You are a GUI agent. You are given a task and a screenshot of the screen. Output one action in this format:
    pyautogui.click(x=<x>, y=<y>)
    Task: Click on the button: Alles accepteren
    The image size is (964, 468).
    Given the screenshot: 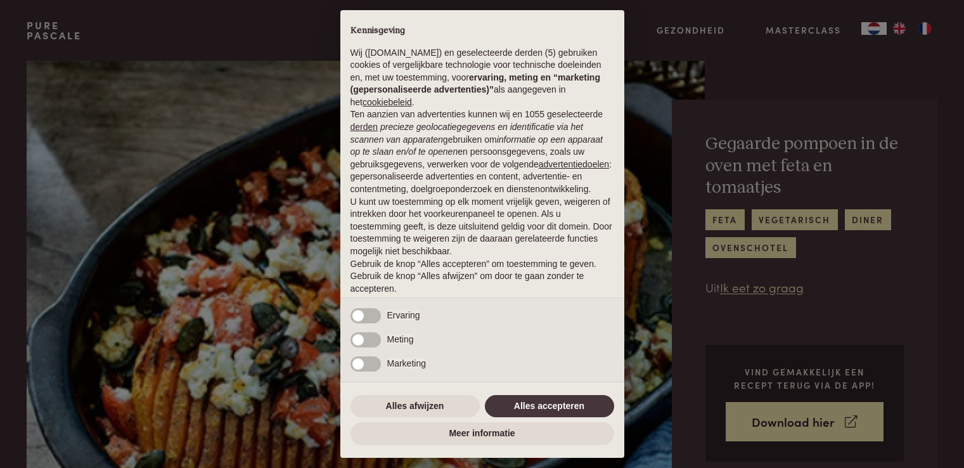 What is the action you would take?
    pyautogui.click(x=549, y=406)
    